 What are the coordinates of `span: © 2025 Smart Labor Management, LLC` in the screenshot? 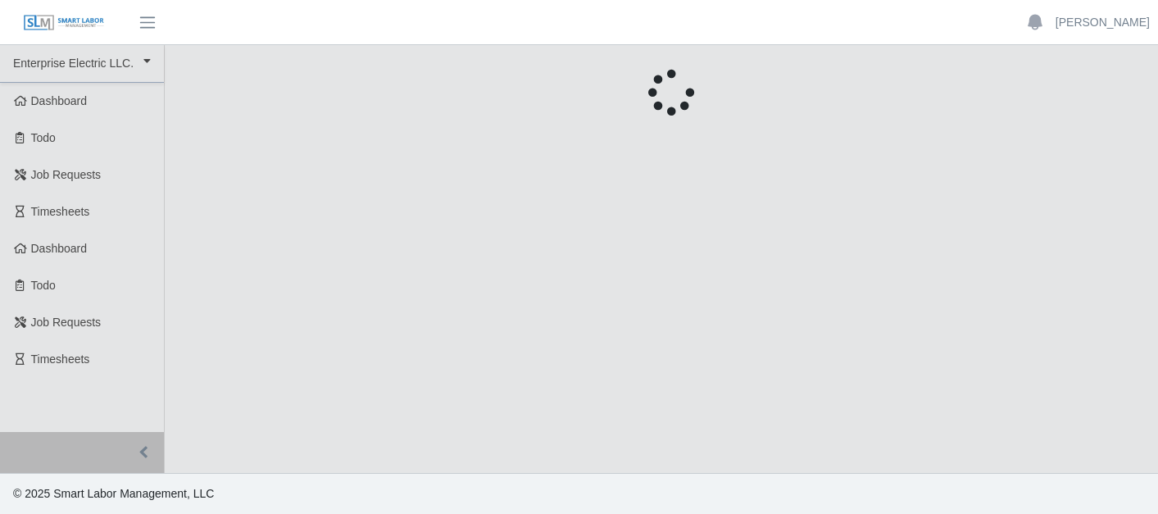 It's located at (113, 494).